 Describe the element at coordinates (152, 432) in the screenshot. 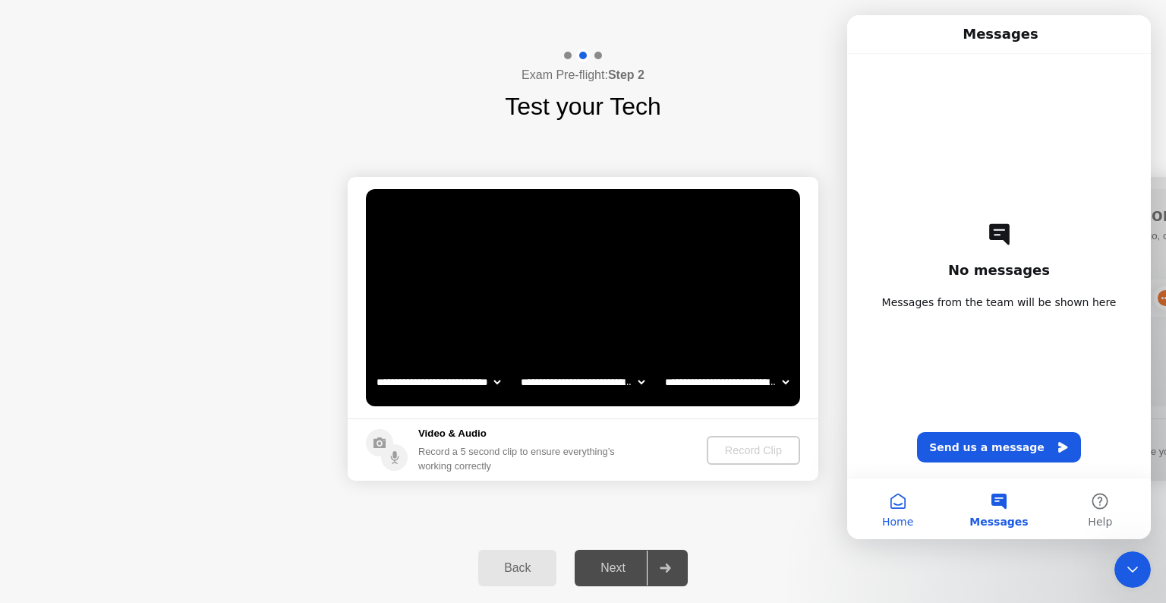

I see `button: Send us a message` at that location.